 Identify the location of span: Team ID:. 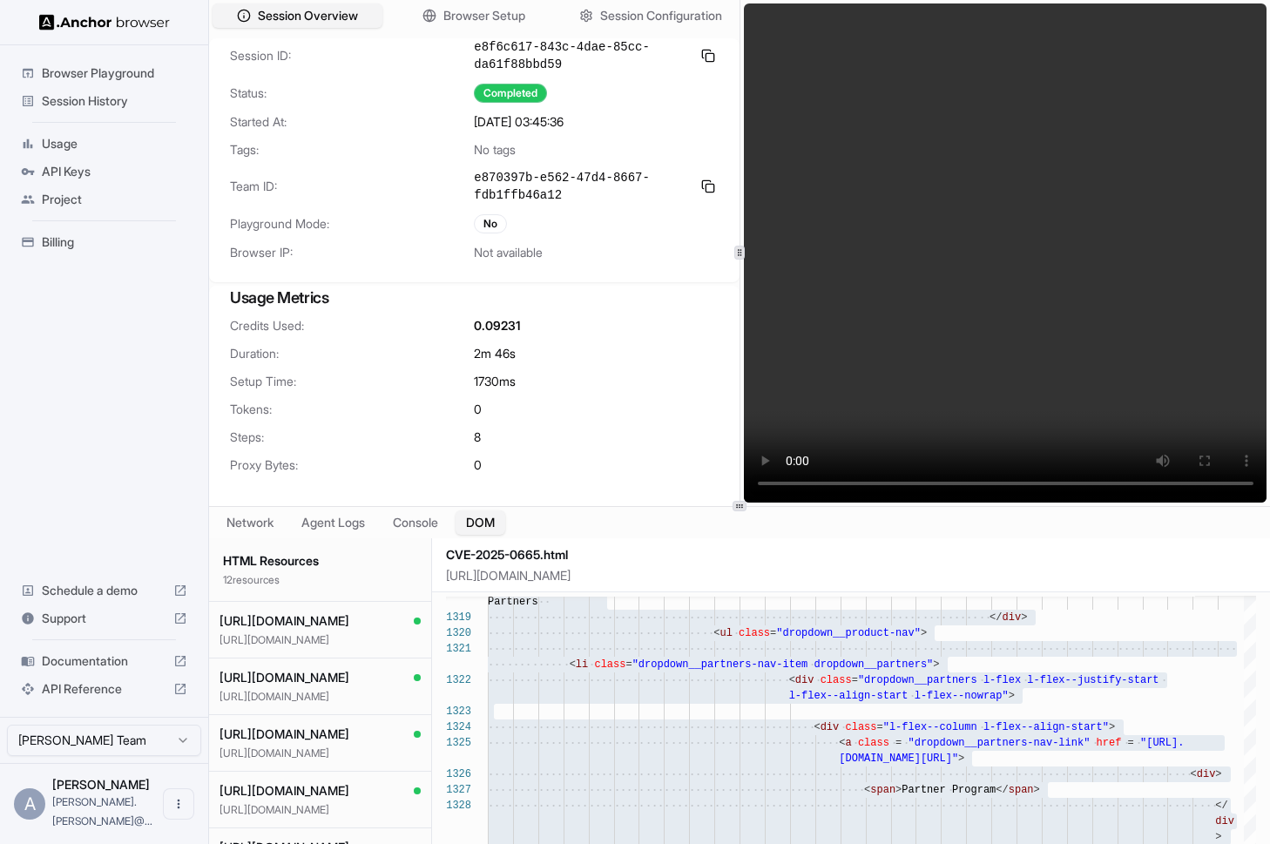
(352, 186).